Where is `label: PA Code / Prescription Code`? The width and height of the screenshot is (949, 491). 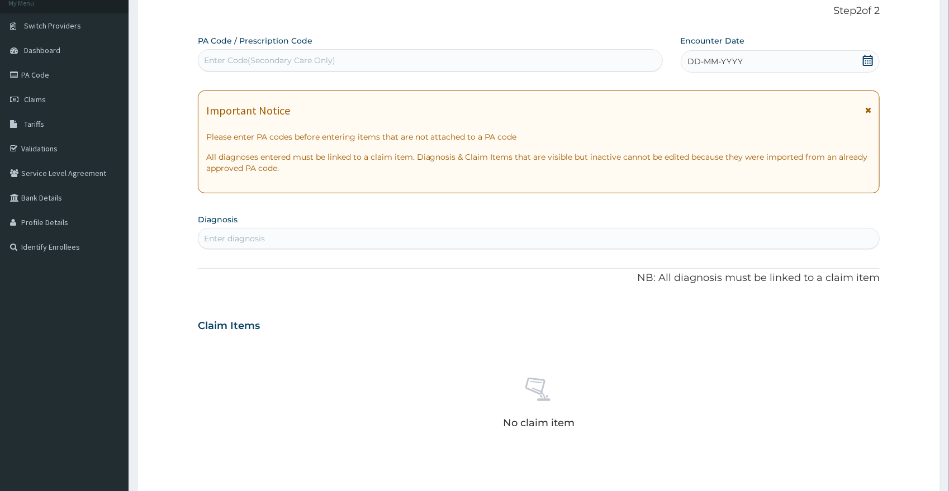
label: PA Code / Prescription Code is located at coordinates (255, 41).